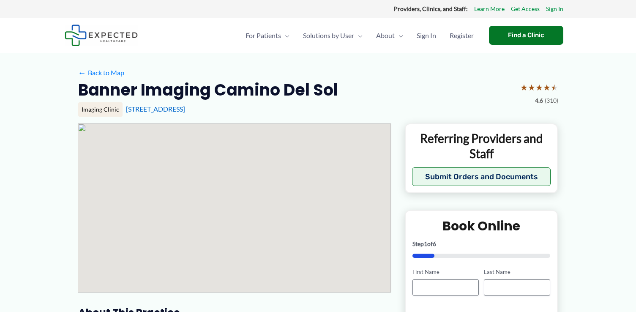 This screenshot has height=312, width=636. What do you see at coordinates (427, 36) in the screenshot?
I see `span: Sign In` at bounding box center [427, 36].